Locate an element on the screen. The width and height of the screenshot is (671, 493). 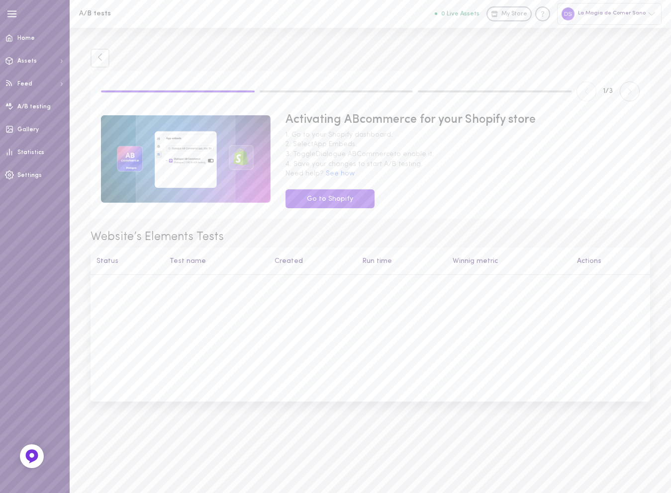
a: Go to Shopify is located at coordinates (330, 199).